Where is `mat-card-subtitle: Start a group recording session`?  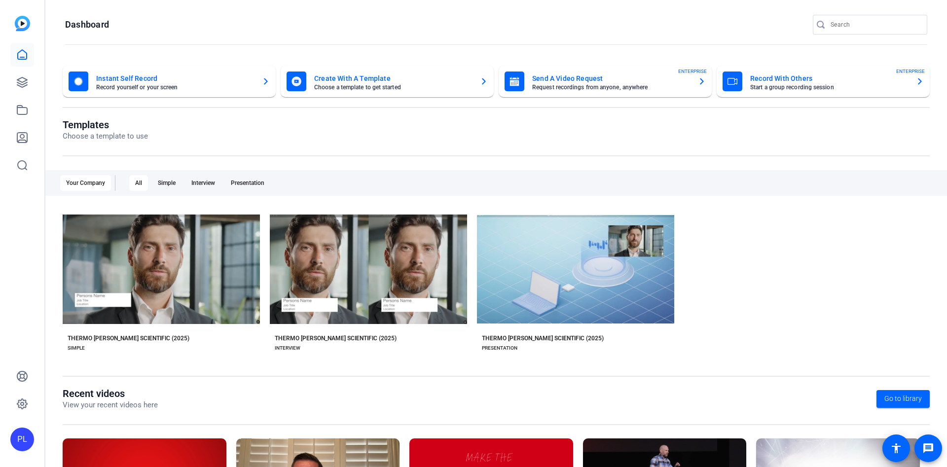
mat-card-subtitle: Start a group recording session is located at coordinates (829, 87).